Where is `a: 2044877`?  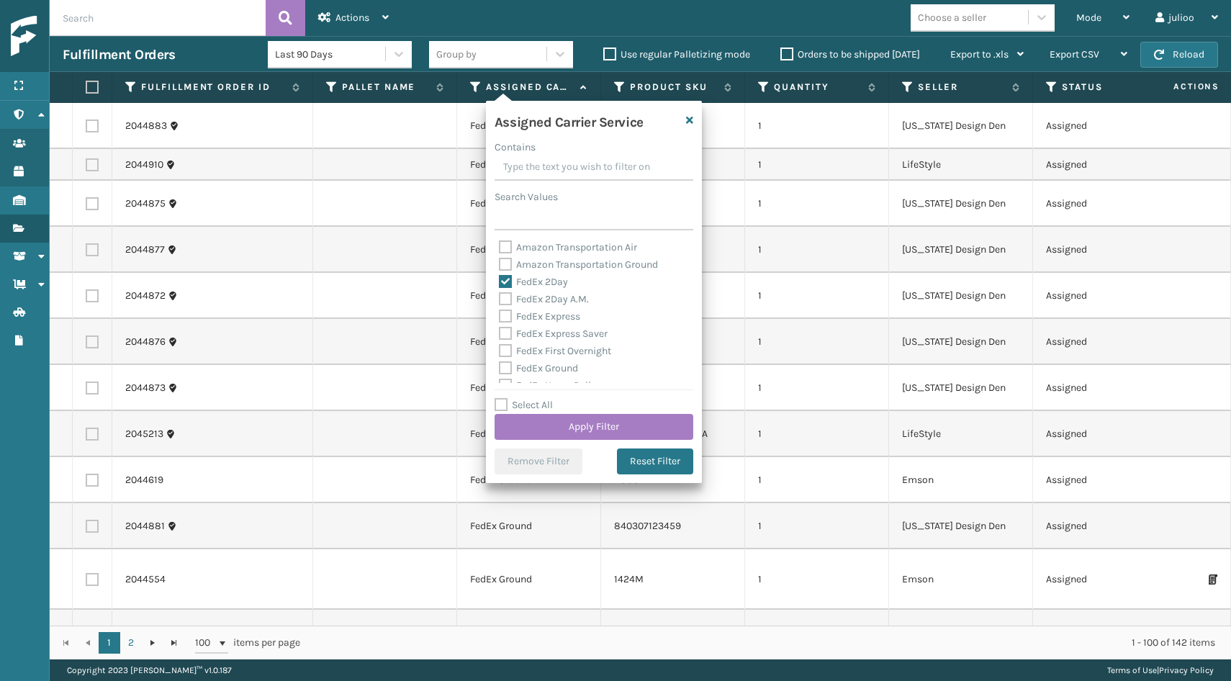
a: 2044877 is located at coordinates (145, 250).